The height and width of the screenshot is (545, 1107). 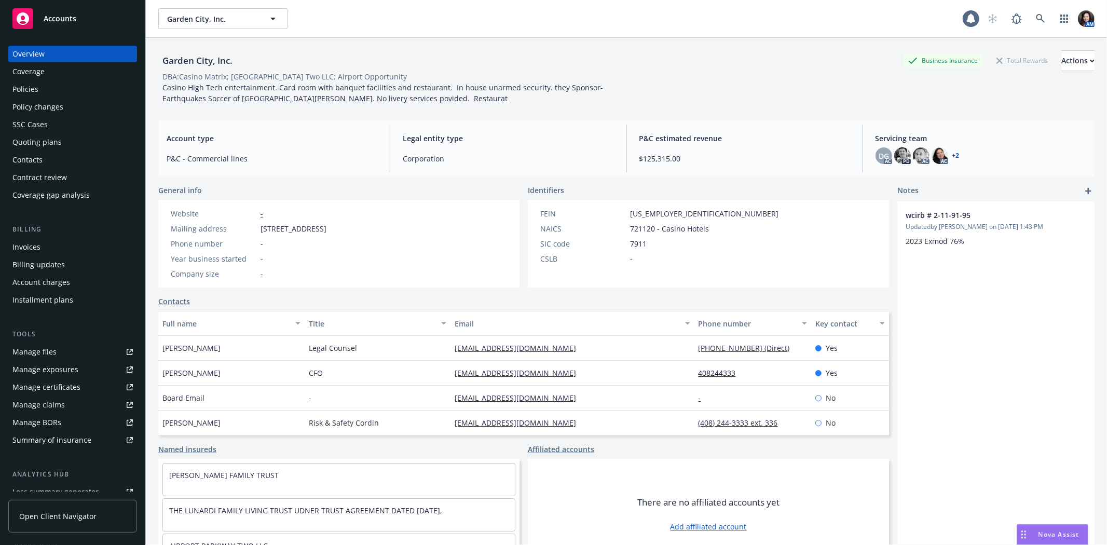 What do you see at coordinates (943, 60) in the screenshot?
I see `div: Business Insurance` at bounding box center [943, 60].